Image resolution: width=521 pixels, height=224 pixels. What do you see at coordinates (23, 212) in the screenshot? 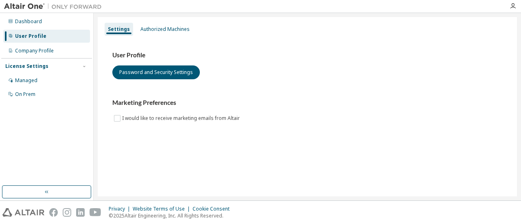
I see `img: altair_logo.svg` at bounding box center [23, 212].